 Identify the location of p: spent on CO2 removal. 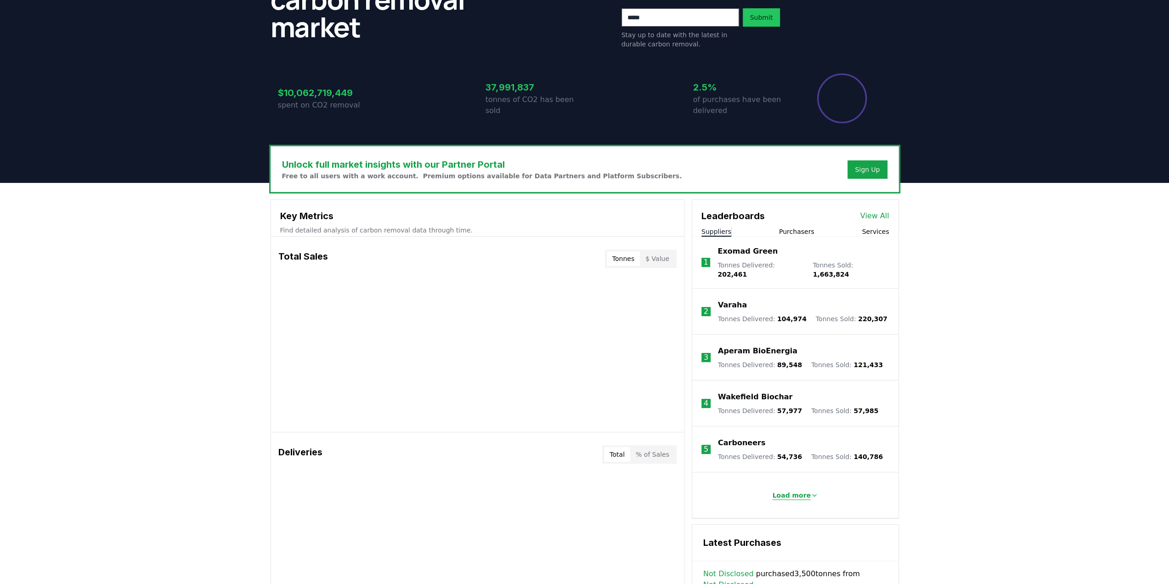
(327, 105).